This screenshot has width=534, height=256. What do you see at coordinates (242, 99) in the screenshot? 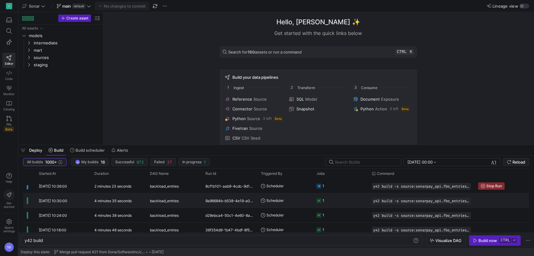
I see `span: Reference` at bounding box center [242, 99].